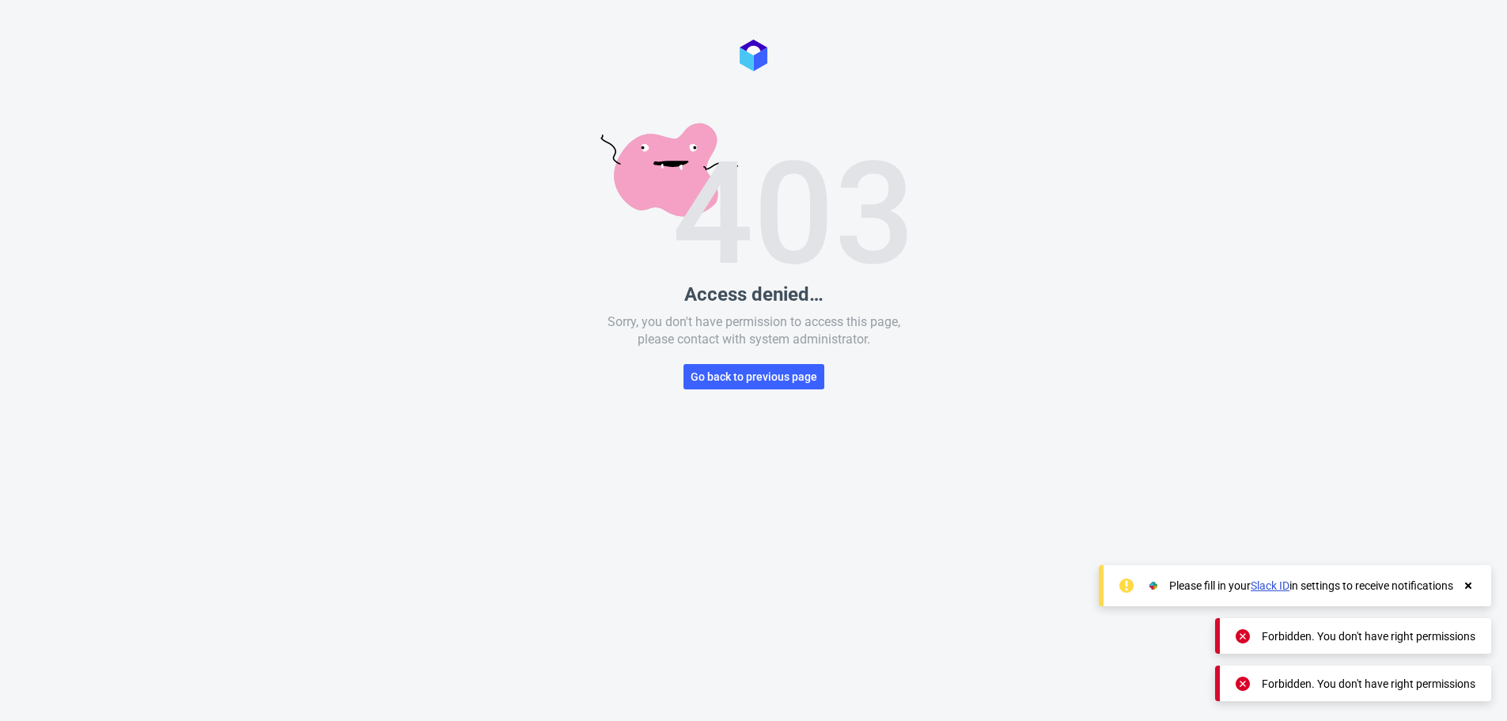  What do you see at coordinates (753, 331) in the screenshot?
I see `p: Sorry, you don't have permission to access this page, please contact with system administrator.` at bounding box center [753, 331].